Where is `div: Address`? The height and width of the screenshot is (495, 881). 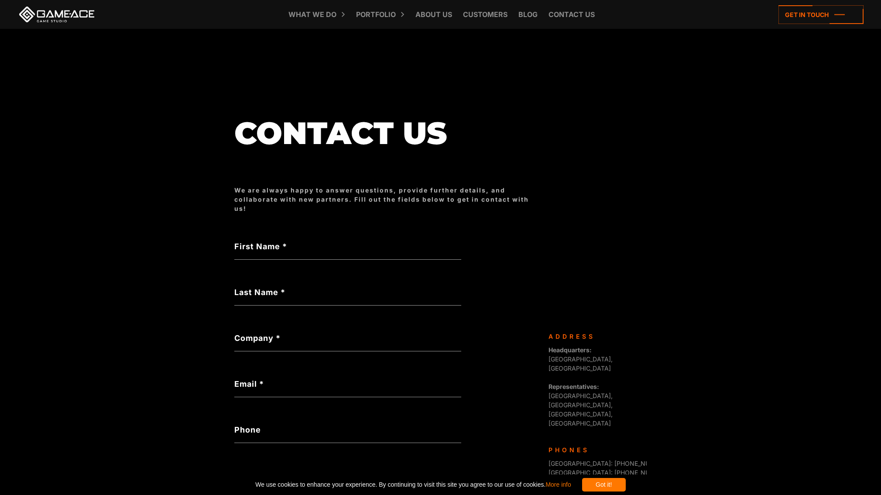
div: Address is located at coordinates (594, 336).